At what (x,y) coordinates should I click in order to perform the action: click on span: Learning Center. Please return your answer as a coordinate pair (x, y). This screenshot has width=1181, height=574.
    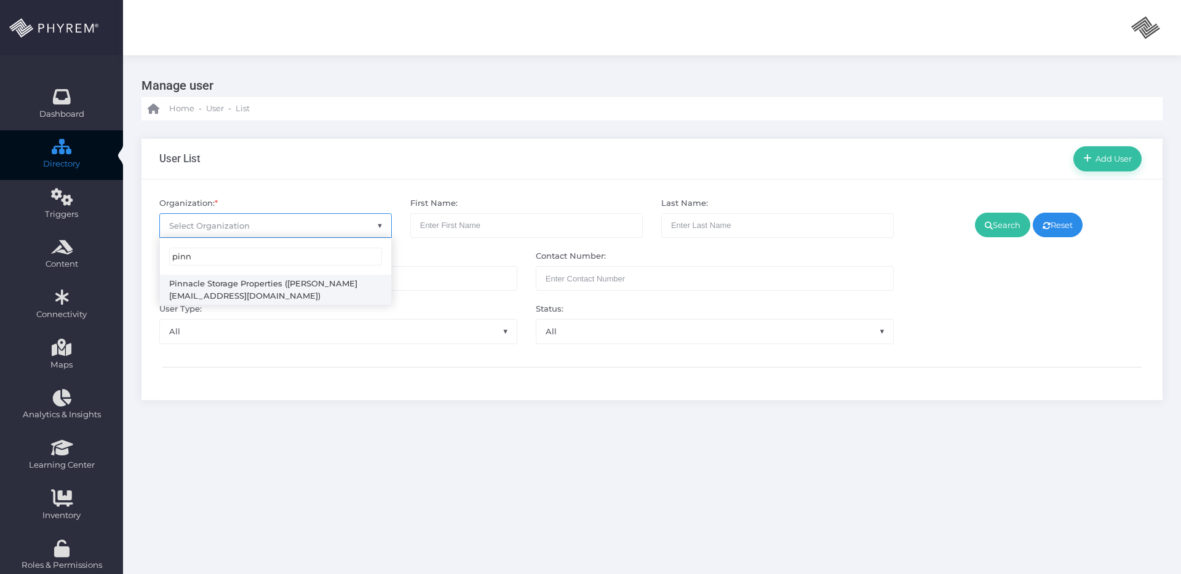
    Looking at the image, I should click on (62, 466).